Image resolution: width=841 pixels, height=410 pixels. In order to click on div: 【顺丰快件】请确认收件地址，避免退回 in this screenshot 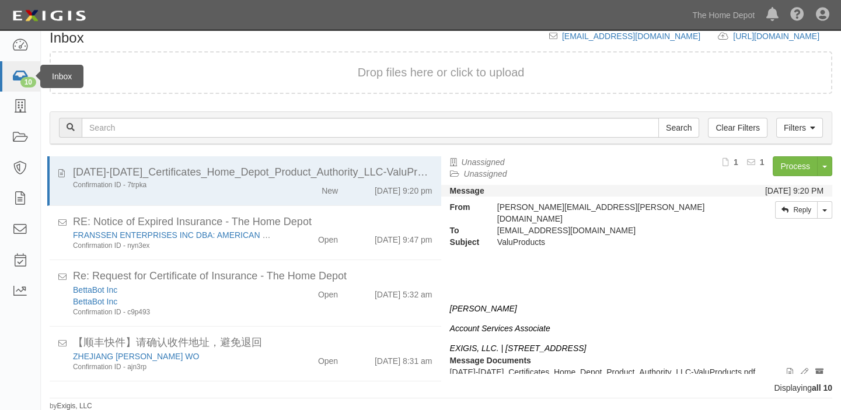, I will do `click(253, 343)`.